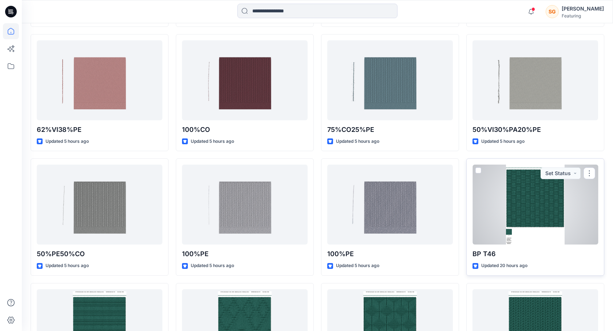 The image size is (613, 331). I want to click on p: 75%CO25%PE, so click(390, 130).